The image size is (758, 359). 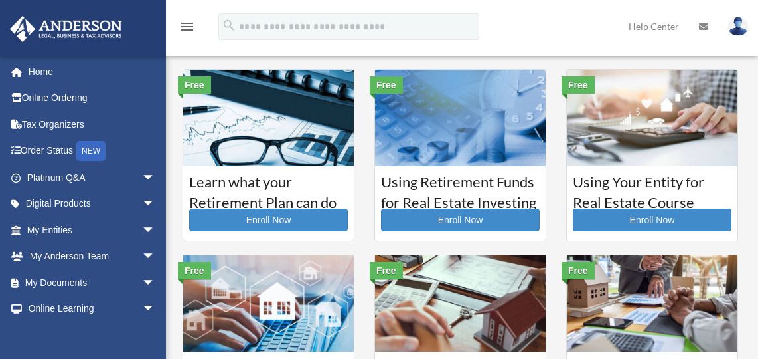 What do you see at coordinates (92, 177) in the screenshot?
I see `a: Platinum Q&Aarrow_drop_down` at bounding box center [92, 177].